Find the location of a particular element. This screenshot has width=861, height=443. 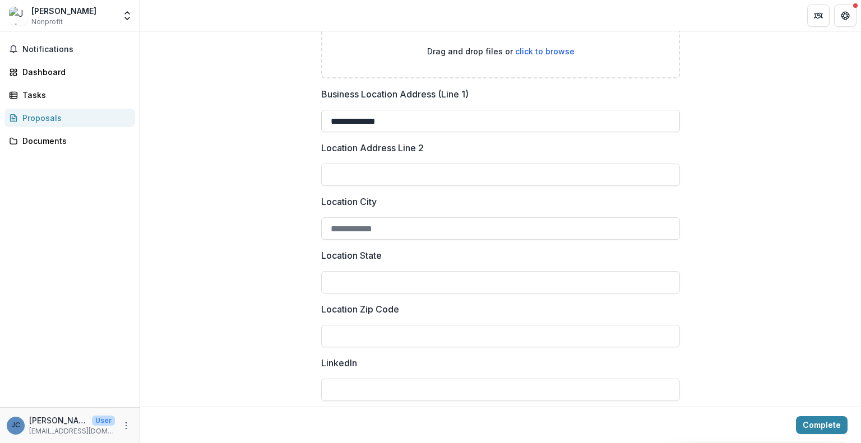

span: Nonprofit is located at coordinates (47, 22).